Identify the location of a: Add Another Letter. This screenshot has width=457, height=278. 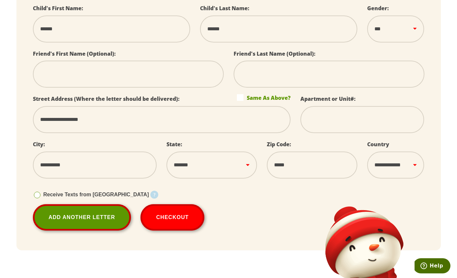
(82, 217).